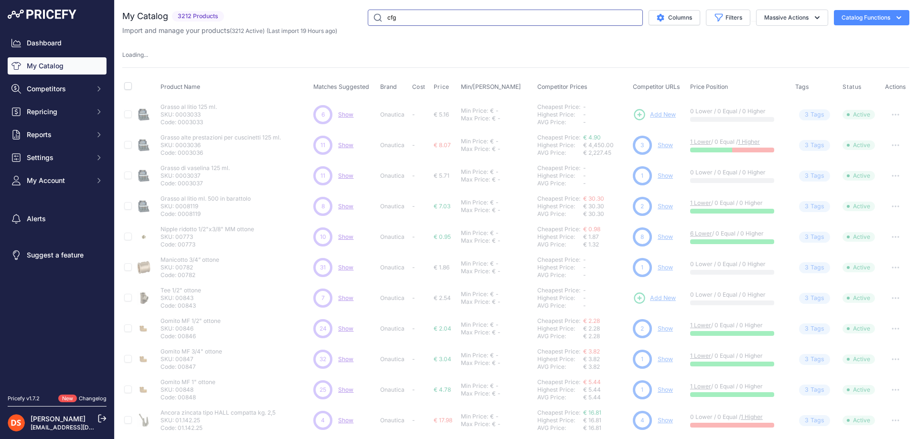 This screenshot has height=439, width=917. Describe the element at coordinates (642, 329) in the screenshot. I see `span: 2` at that location.